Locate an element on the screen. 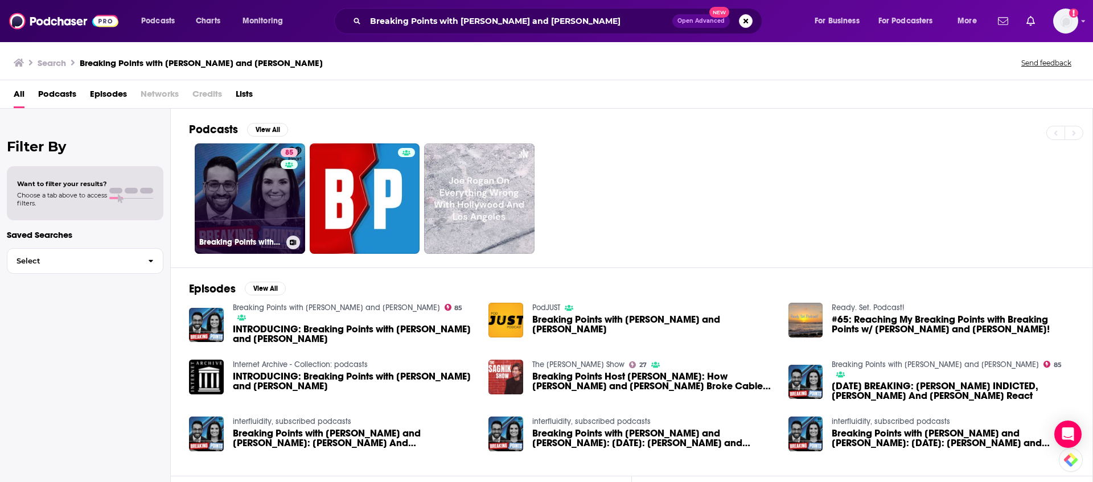 This screenshot has height=482, width=1093. a: Internet Archive - Collection: podcasts is located at coordinates (300, 364).